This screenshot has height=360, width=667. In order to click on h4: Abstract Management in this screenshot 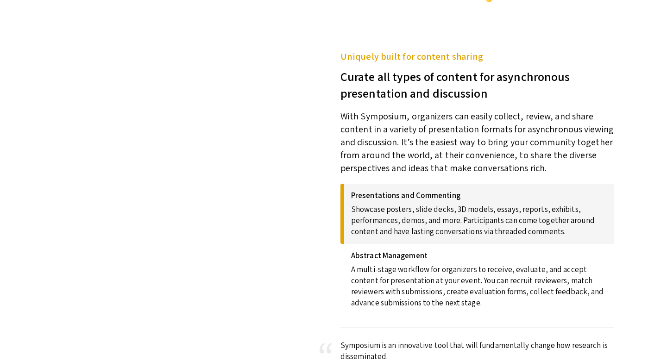, I will do `click(479, 256)`.